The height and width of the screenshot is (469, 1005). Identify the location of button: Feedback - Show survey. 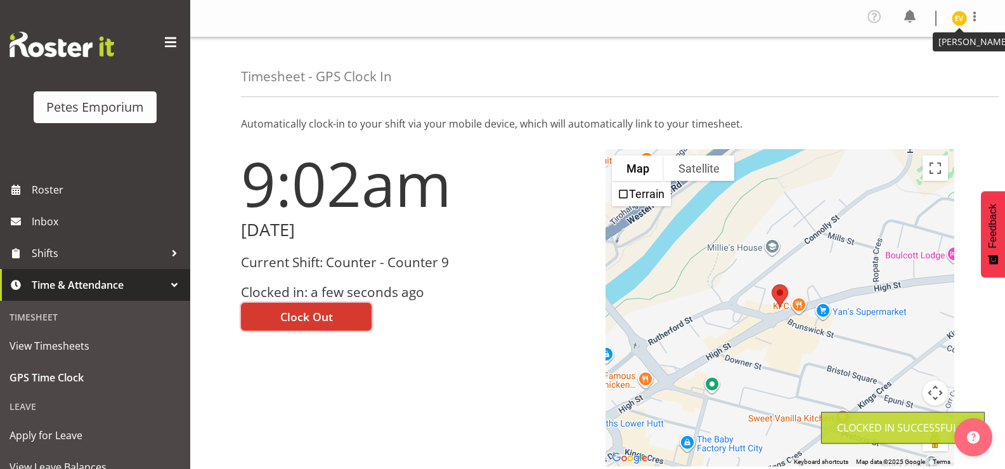
(993, 234).